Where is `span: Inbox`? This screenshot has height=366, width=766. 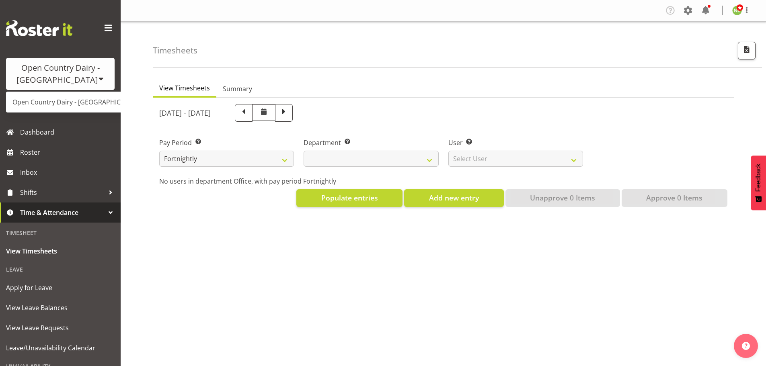
span: Inbox is located at coordinates (68, 172).